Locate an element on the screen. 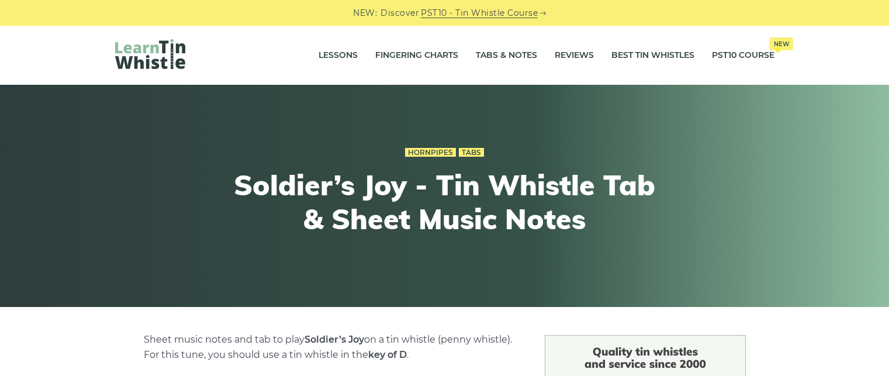 The width and height of the screenshot is (889, 376). a: Hornpipes is located at coordinates (430, 153).